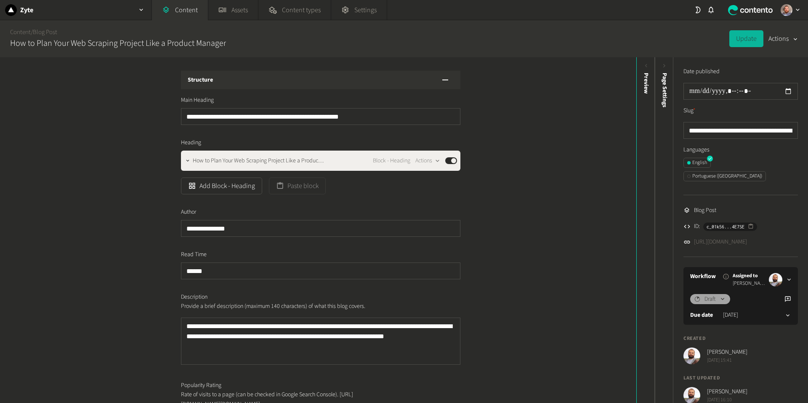 The image size is (808, 403). What do you see at coordinates (197, 100) in the screenshot?
I see `span: Main Heading` at bounding box center [197, 100].